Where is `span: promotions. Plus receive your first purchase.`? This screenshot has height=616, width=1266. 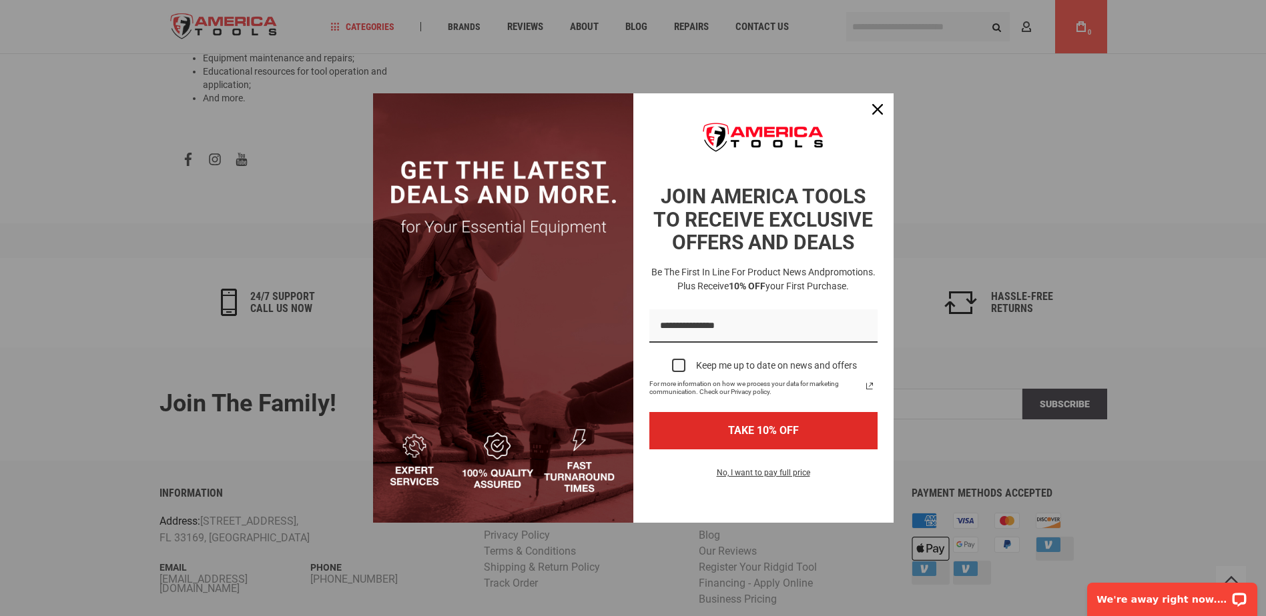 span: promotions. Plus receive your first purchase. is located at coordinates (776, 279).